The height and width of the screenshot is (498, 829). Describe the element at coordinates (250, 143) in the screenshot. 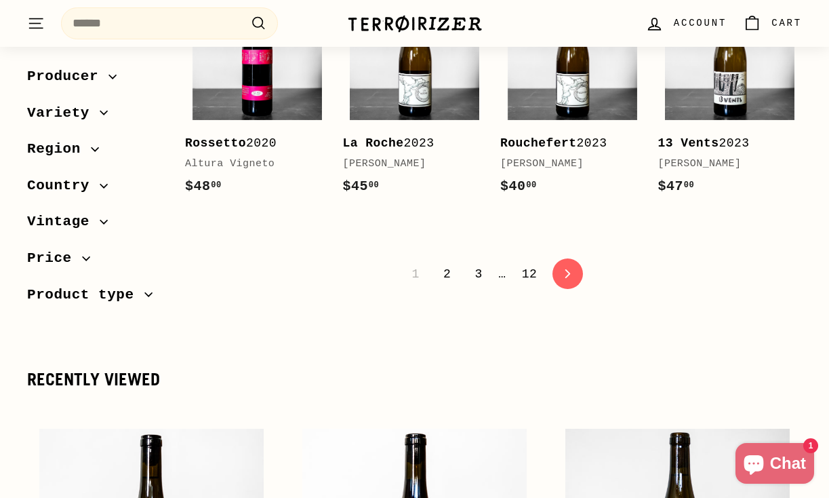

I see `div: 2020` at that location.